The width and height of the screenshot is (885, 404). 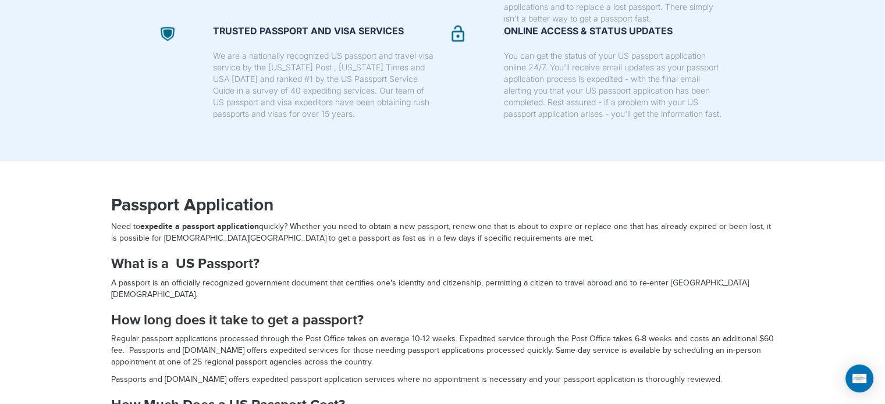 I want to click on p: A passport is an officially recognized government document that certifies one's identity and citi..., so click(x=443, y=290).